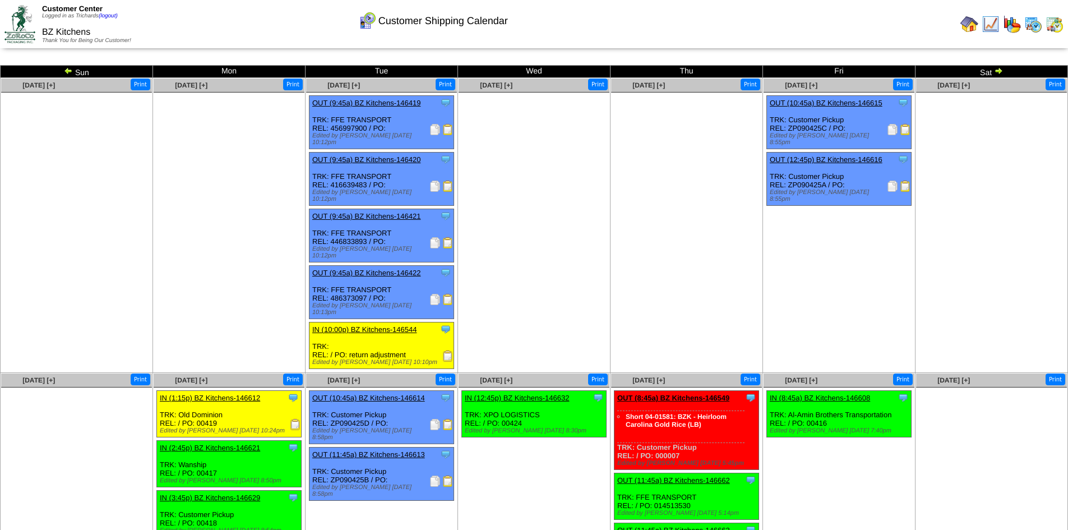 The height and width of the screenshot is (530, 1068). What do you see at coordinates (210, 497) in the screenshot?
I see `a: IN (3:45p) BZ Kitchens-146629` at bounding box center [210, 497].